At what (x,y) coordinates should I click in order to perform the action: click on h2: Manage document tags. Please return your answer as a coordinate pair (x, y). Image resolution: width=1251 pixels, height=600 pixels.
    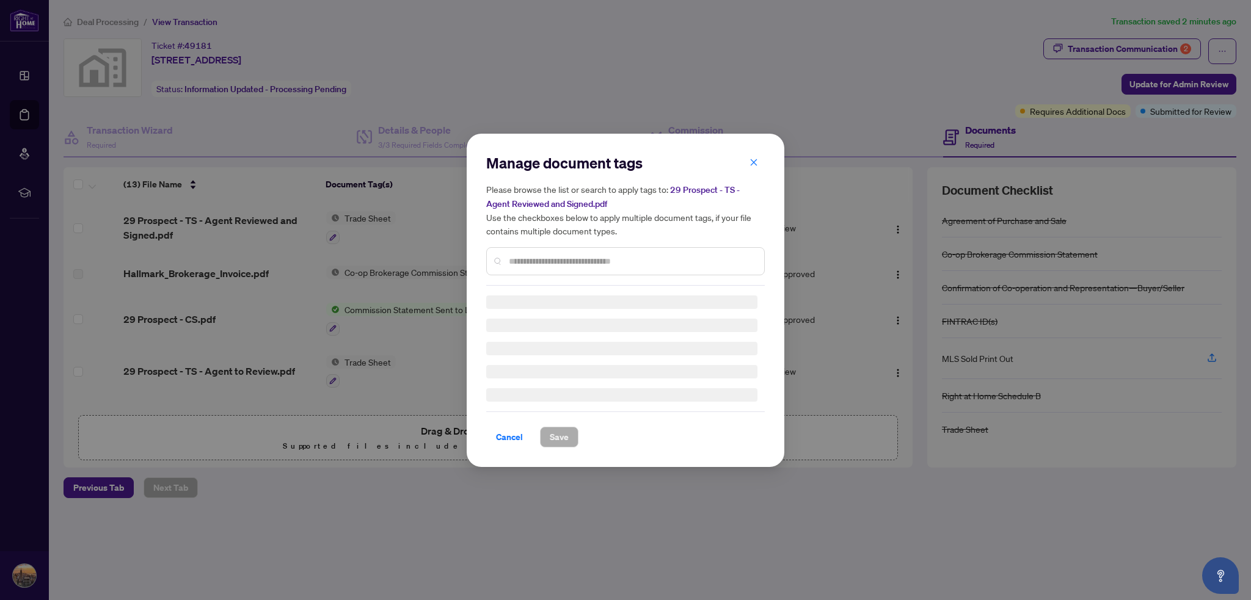
    Looking at the image, I should click on (625, 163).